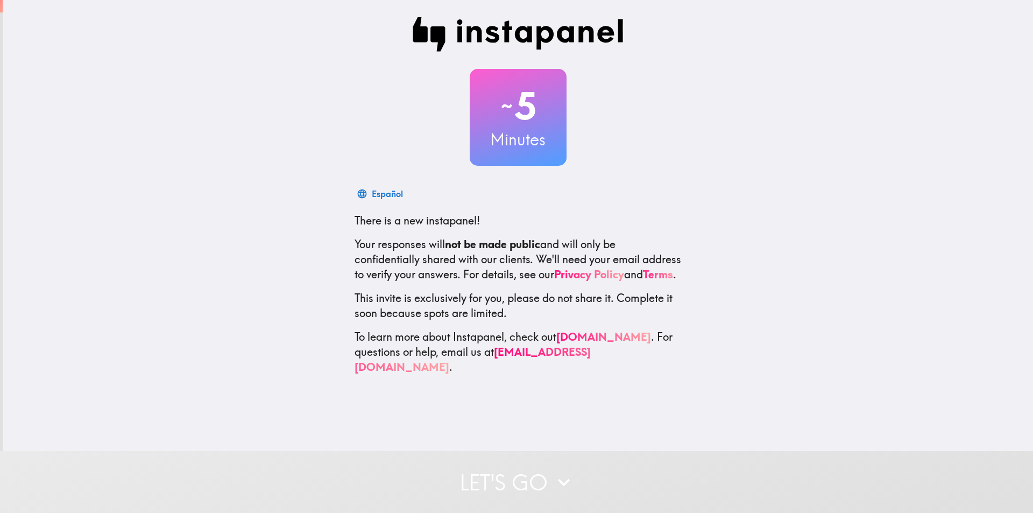 The image size is (1033, 513). Describe the element at coordinates (518, 106) in the screenshot. I see `h2: 5` at that location.